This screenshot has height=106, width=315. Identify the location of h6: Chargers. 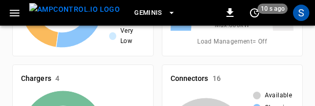
(36, 79).